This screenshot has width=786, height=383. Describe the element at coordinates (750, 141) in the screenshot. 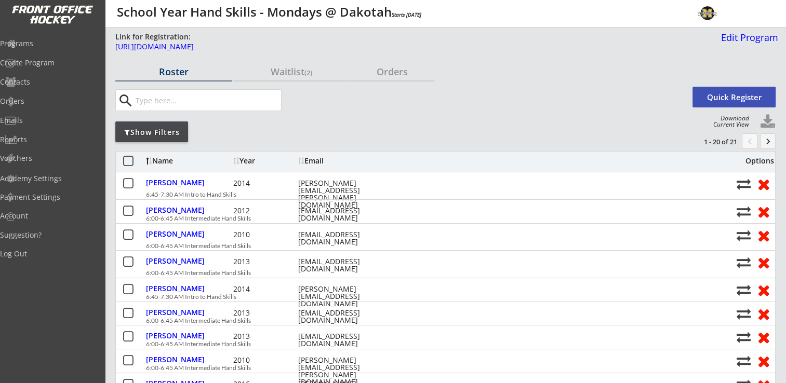

I see `button: chevron_left` at that location.